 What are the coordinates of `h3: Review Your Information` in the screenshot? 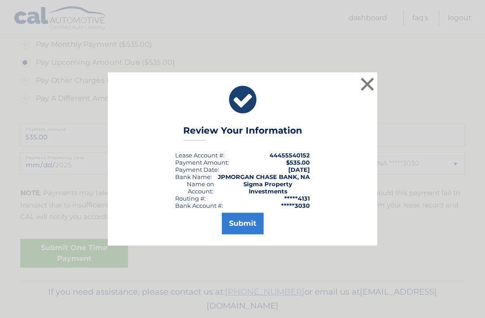 It's located at (243, 132).